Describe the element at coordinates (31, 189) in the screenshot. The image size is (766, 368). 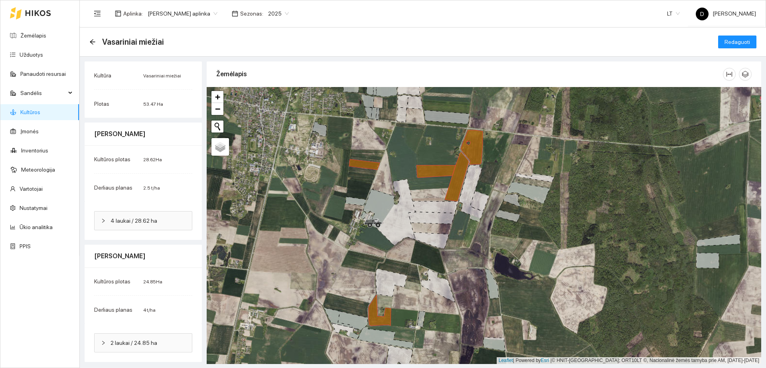
I see `a: Vartotojai` at that location.